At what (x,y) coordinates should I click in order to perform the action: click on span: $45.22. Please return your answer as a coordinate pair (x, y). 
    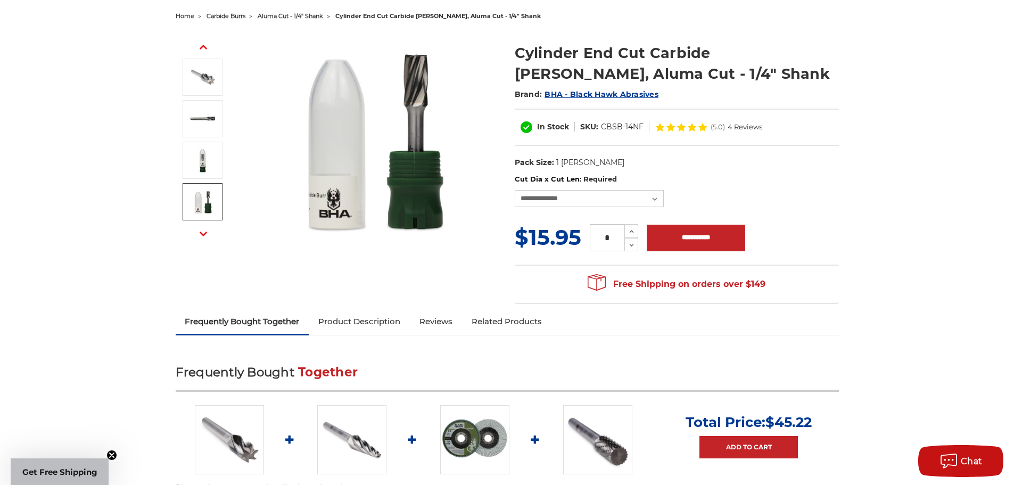
    Looking at the image, I should click on (788, 422).